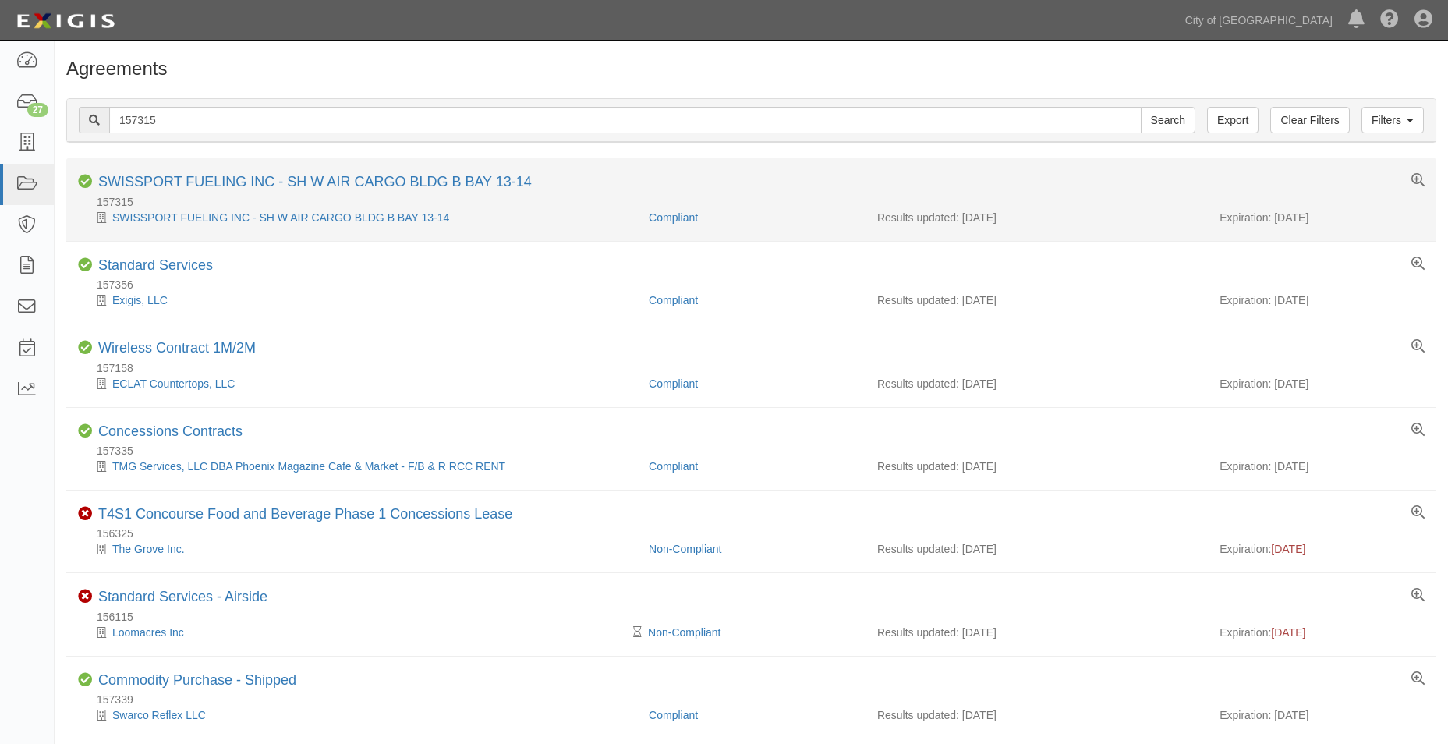 Image resolution: width=1448 pixels, height=744 pixels. I want to click on div: TMG Services, LLC DBA Phoenix Magazine Cafe & Market - F/B & R RCC RENT, so click(357, 466).